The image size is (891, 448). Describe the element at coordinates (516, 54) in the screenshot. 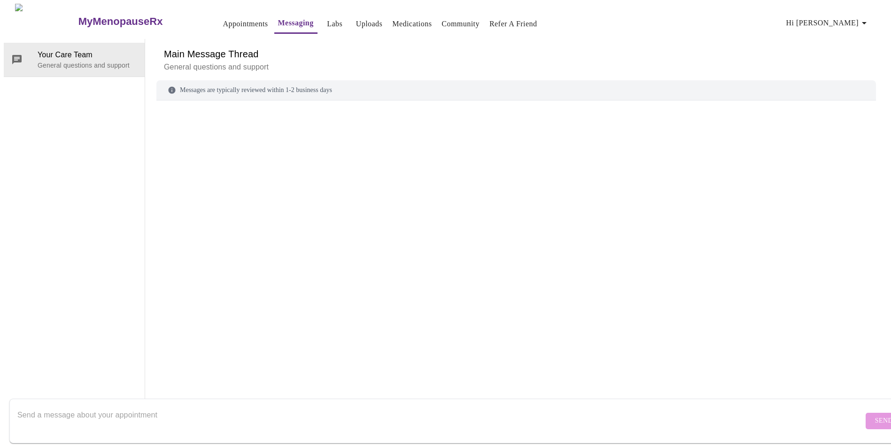

I see `h6: Main Message Thread` at that location.